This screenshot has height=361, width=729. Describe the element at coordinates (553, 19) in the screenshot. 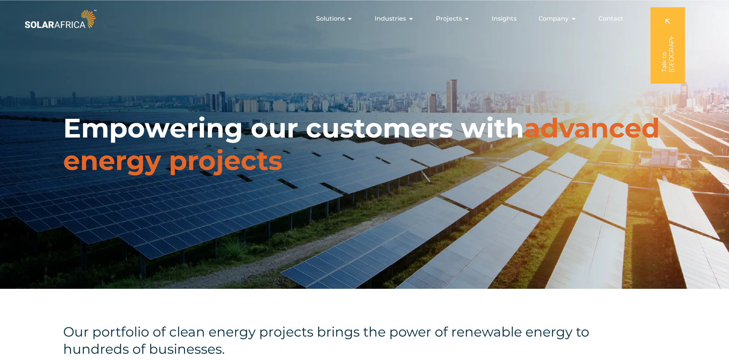

I see `span: Company` at that location.